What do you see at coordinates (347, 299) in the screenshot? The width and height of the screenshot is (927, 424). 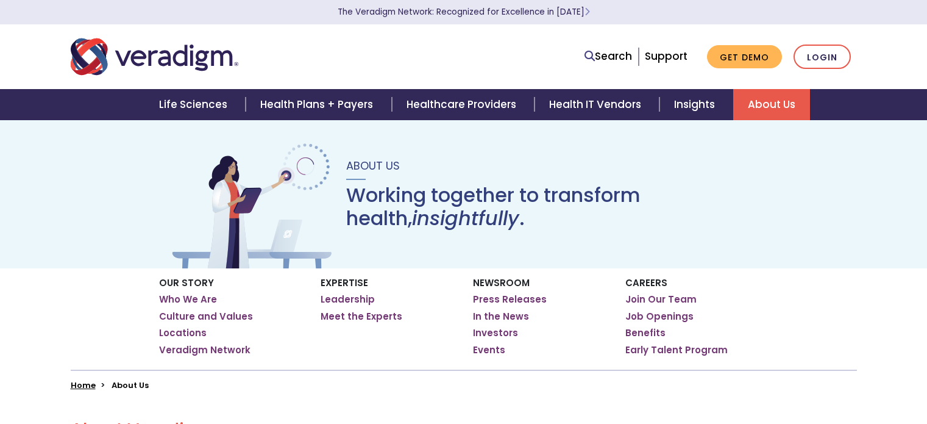 I see `a: Leadership` at bounding box center [347, 299].